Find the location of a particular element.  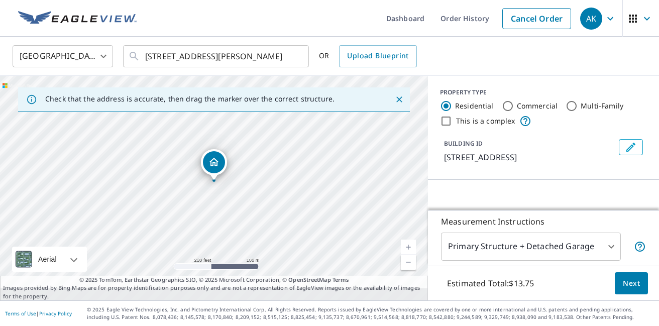

div: PROPERTY TYPE is located at coordinates (544, 92).